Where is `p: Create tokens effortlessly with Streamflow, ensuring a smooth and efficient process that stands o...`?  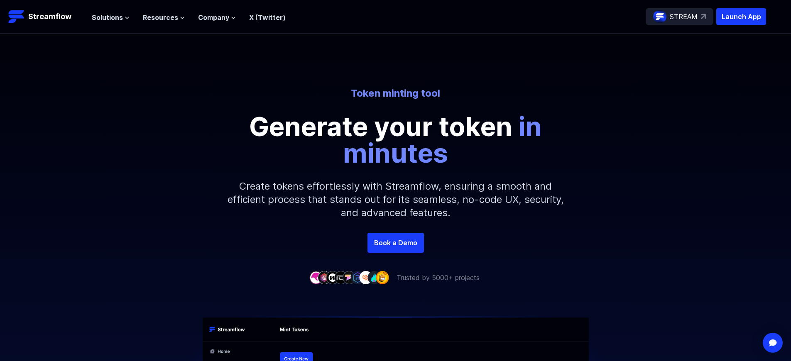
p: Create tokens effortlessly with Streamflow, ensuring a smooth and efficient process that stands o... is located at coordinates (396, 200).